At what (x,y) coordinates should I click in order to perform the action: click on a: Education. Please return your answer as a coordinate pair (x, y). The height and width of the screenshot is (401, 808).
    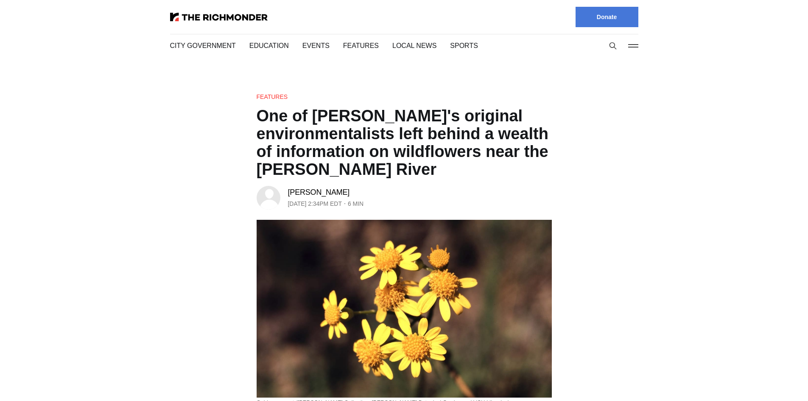
    Looking at the image, I should click on (267, 45).